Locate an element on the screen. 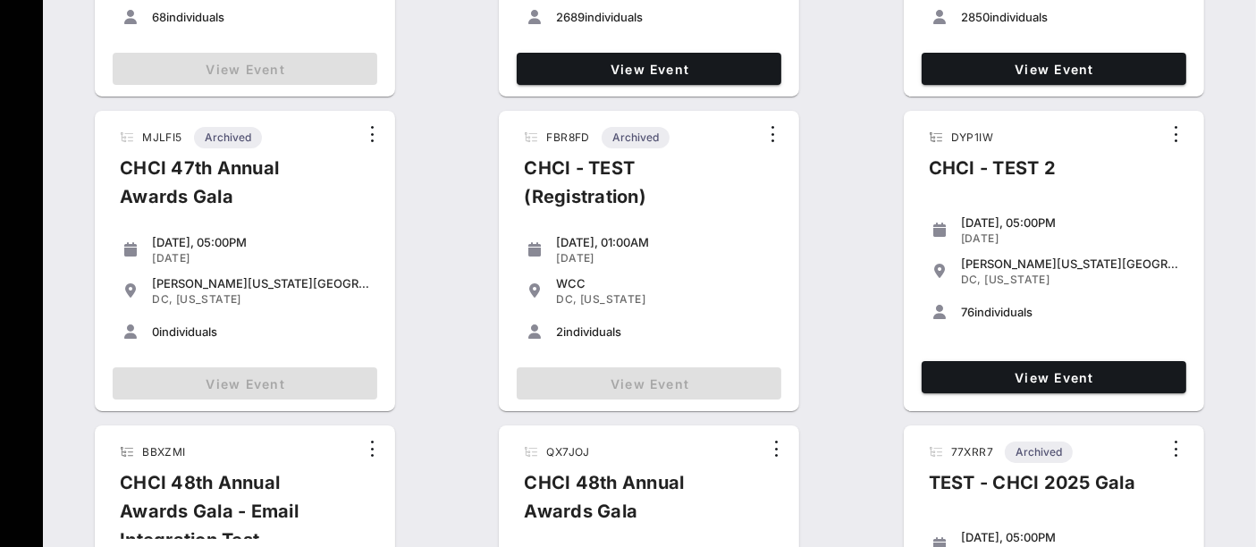 The image size is (1256, 547). div: CHCI 47th Annual Awards Gala is located at coordinates (232, 189).